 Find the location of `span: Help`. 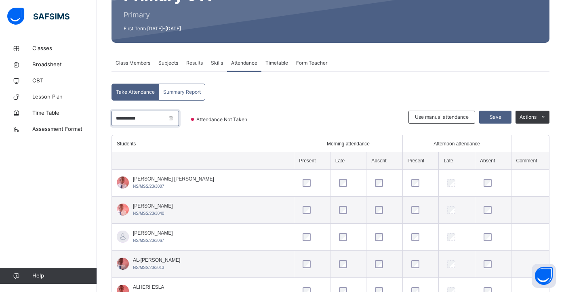

span: Help is located at coordinates (64, 276).